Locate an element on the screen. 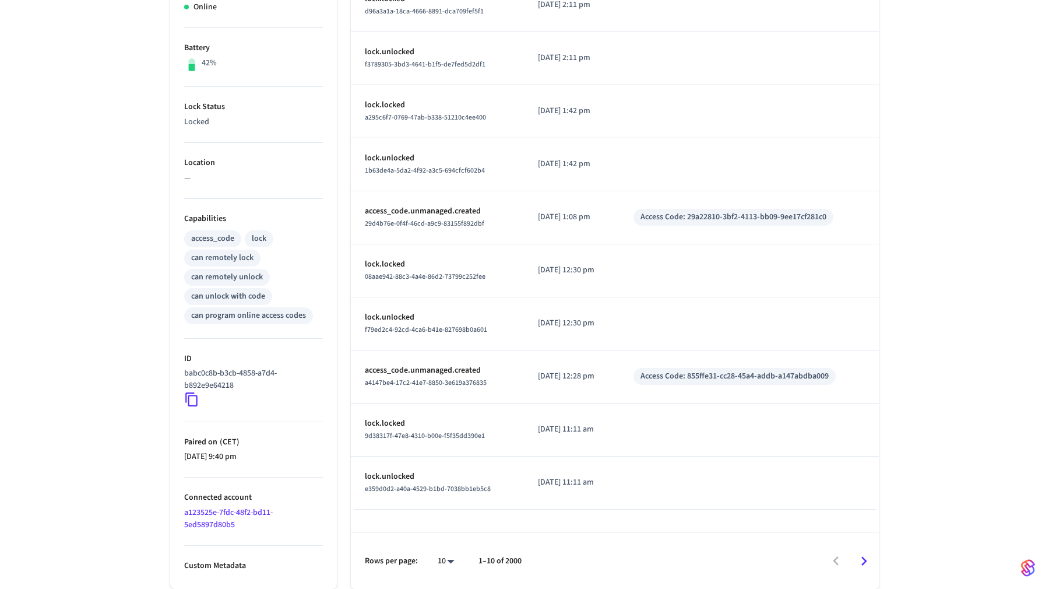 The height and width of the screenshot is (589, 1049). div: 10 is located at coordinates (446, 561).